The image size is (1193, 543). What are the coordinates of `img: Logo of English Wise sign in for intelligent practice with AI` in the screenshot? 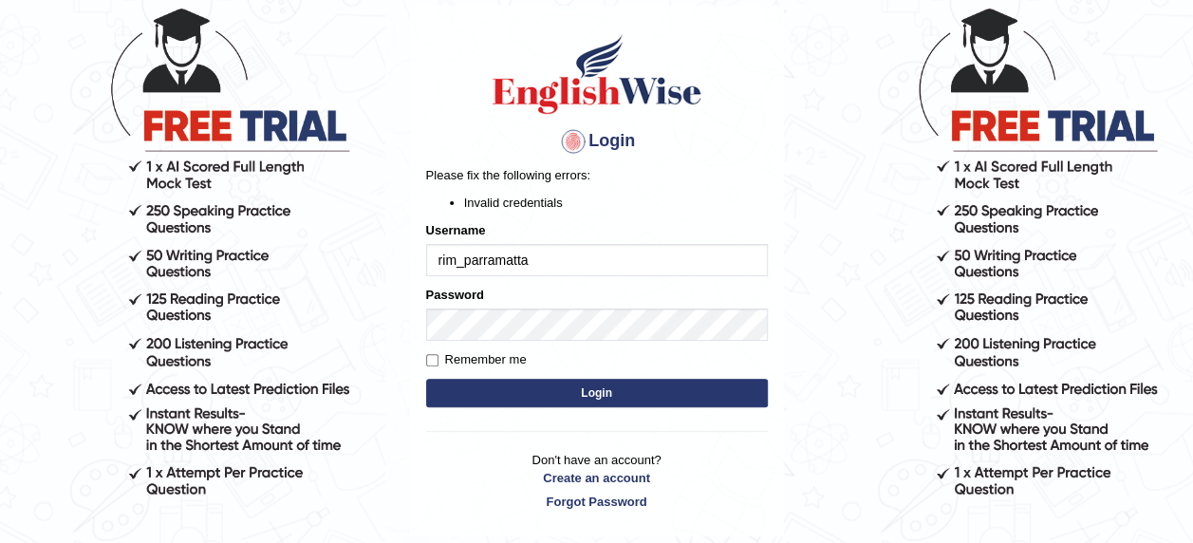 It's located at (597, 74).